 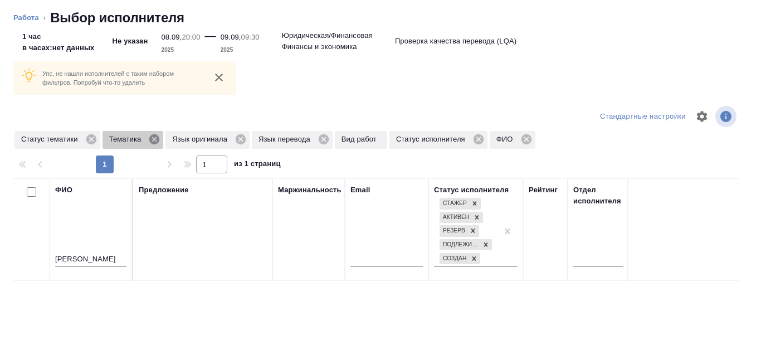 I want to click on div: Подлежит внедрению, so click(x=459, y=244).